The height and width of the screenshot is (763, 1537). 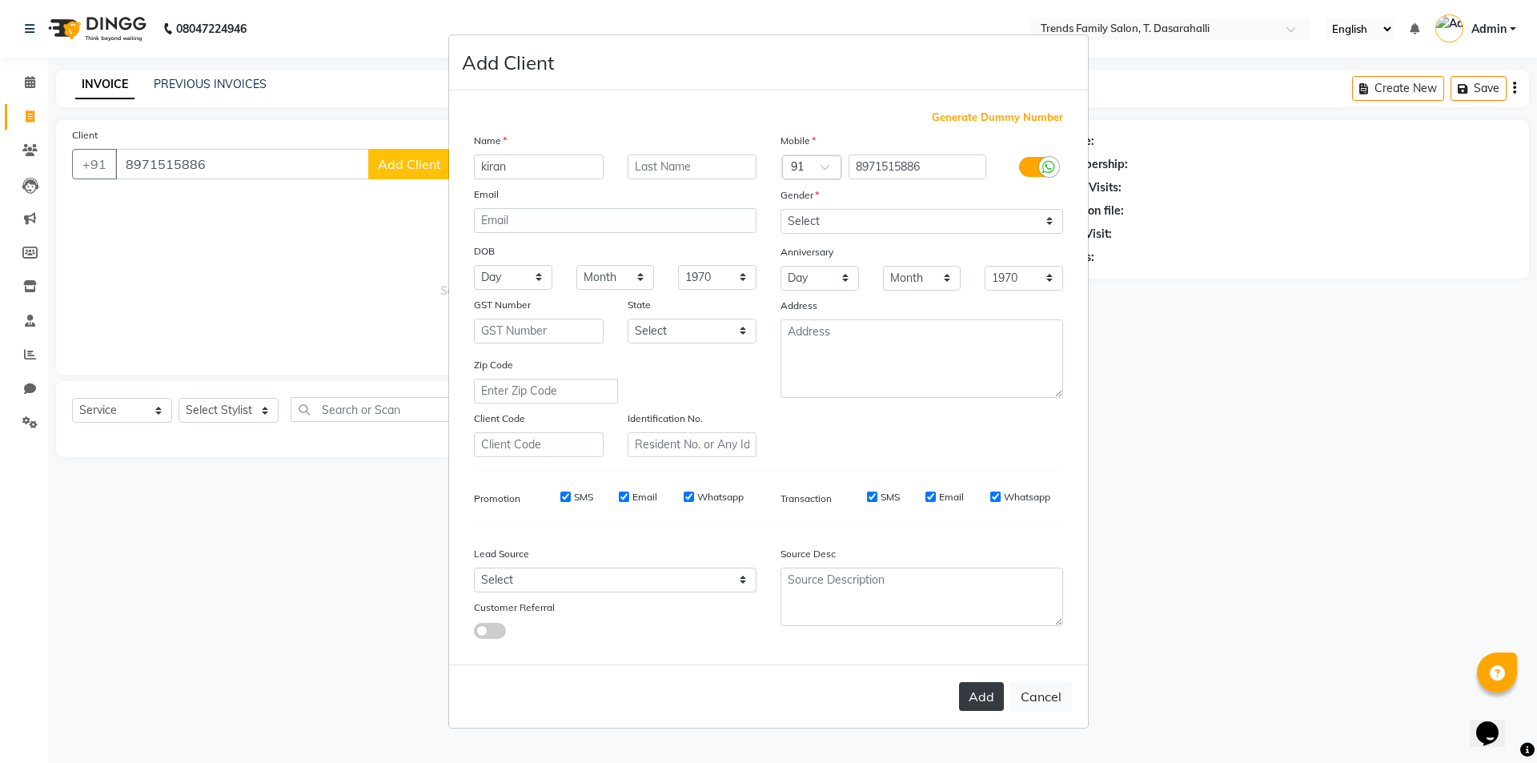 I want to click on span: Generate Dummy Number, so click(x=997, y=118).